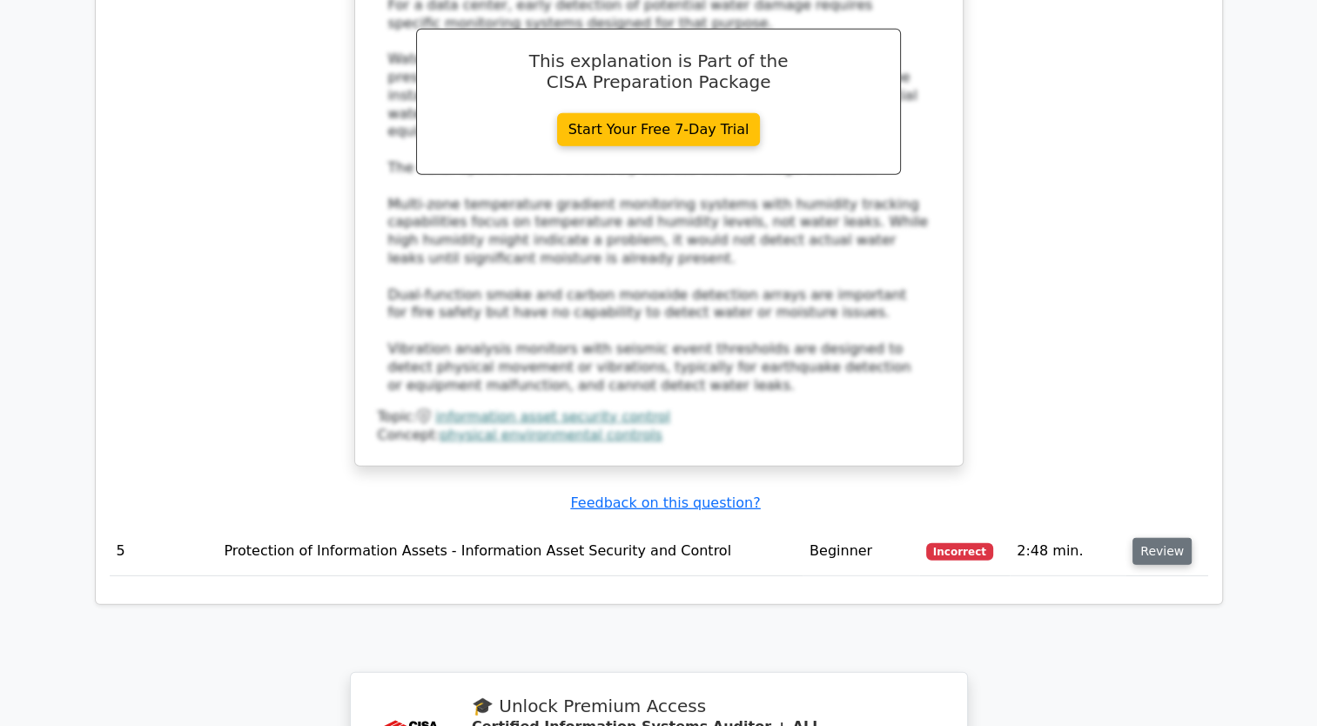 The width and height of the screenshot is (1317, 726). I want to click on a: physical environmental controls, so click(551, 435).